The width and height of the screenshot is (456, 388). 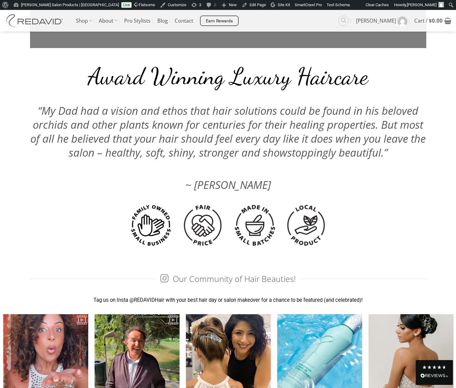 What do you see at coordinates (284, 5) in the screenshot?
I see `span: Site Kit` at bounding box center [284, 5].